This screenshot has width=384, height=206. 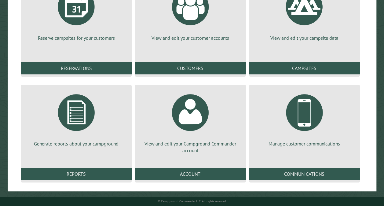 What do you see at coordinates (190, 68) in the screenshot?
I see `a: Customers` at bounding box center [190, 68].